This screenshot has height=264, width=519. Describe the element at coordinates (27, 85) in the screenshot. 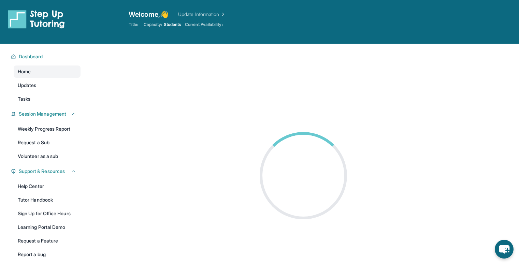

I see `span: Updates` at that location.